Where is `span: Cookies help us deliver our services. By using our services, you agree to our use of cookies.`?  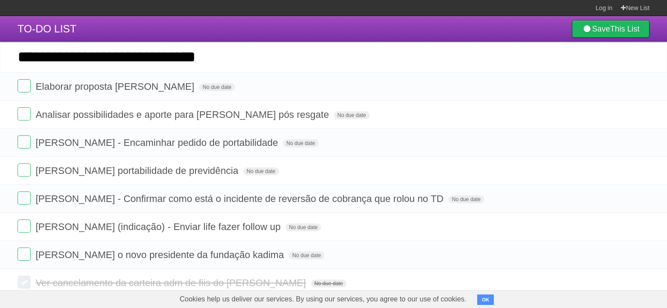
span: Cookies help us deliver our services. By using our services, you agree to our use of cookies. is located at coordinates (323, 300).